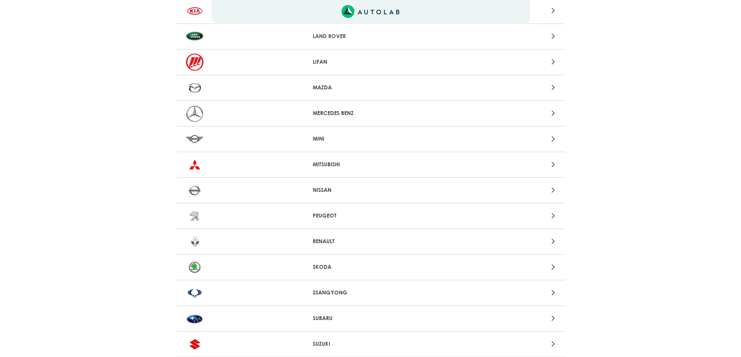  Describe the element at coordinates (194, 293) in the screenshot. I see `img: SSANGYONG` at that location.